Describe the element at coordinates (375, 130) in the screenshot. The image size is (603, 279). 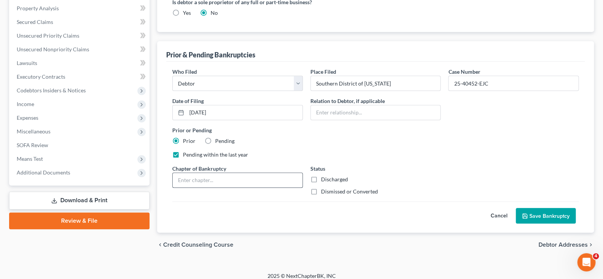
I see `label: Prior or Pending` at that location.